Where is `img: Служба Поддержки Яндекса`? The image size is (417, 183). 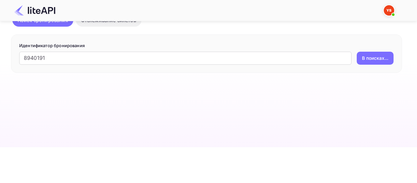 img: Служба Поддержки Яндекса is located at coordinates (389, 10).